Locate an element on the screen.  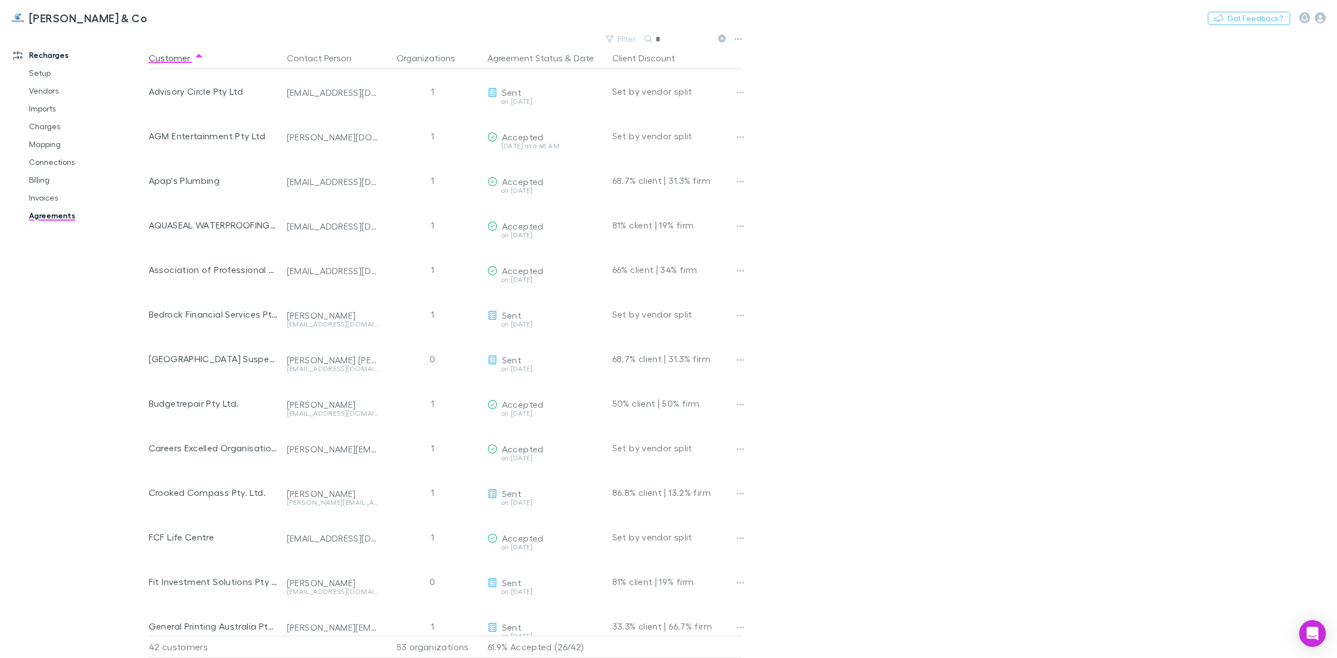
a: Connections is located at coordinates (87, 162).